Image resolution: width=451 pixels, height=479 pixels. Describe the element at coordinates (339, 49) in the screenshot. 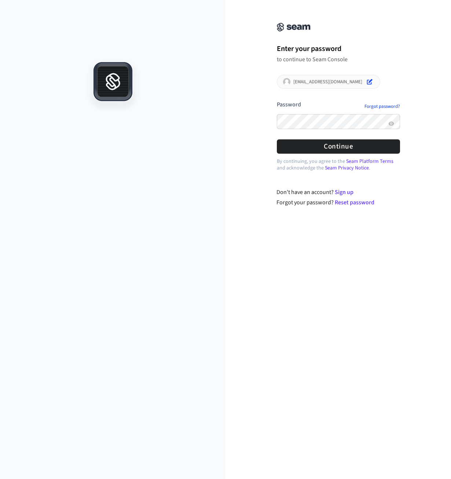

I see `h1: Enter your password` at that location.